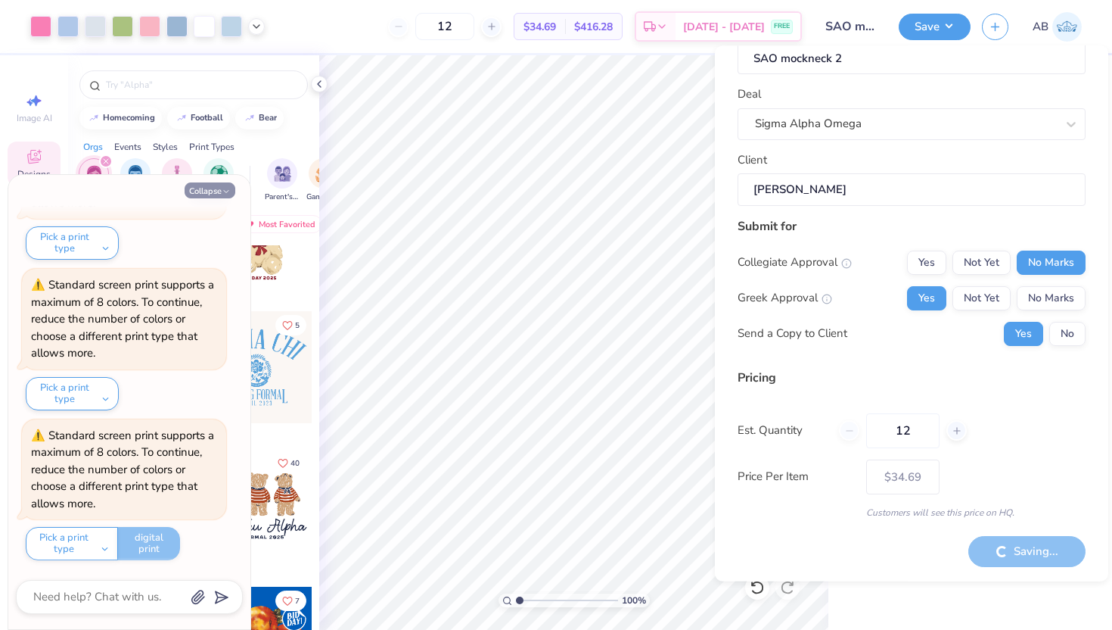 This screenshot has width=1112, height=630. I want to click on img: Sports Image, so click(219, 173).